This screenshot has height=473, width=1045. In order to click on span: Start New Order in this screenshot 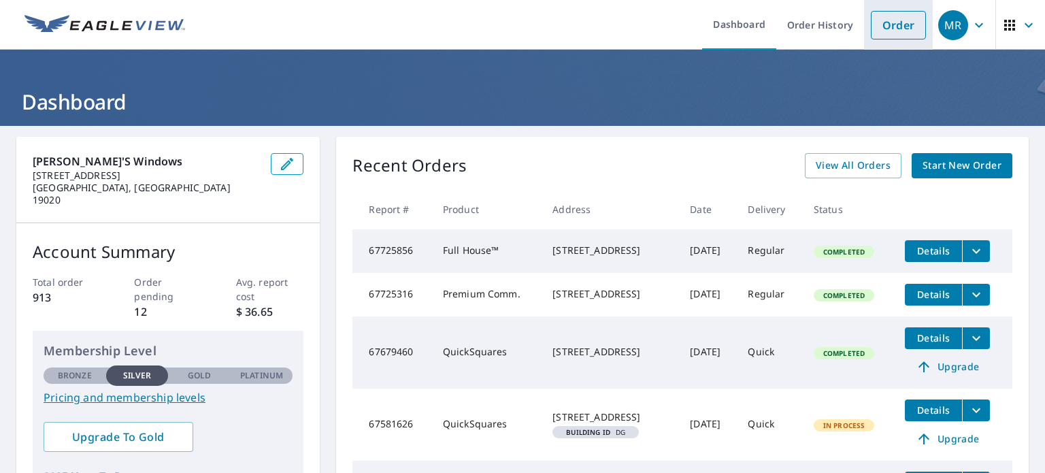, I will do `click(962, 165)`.